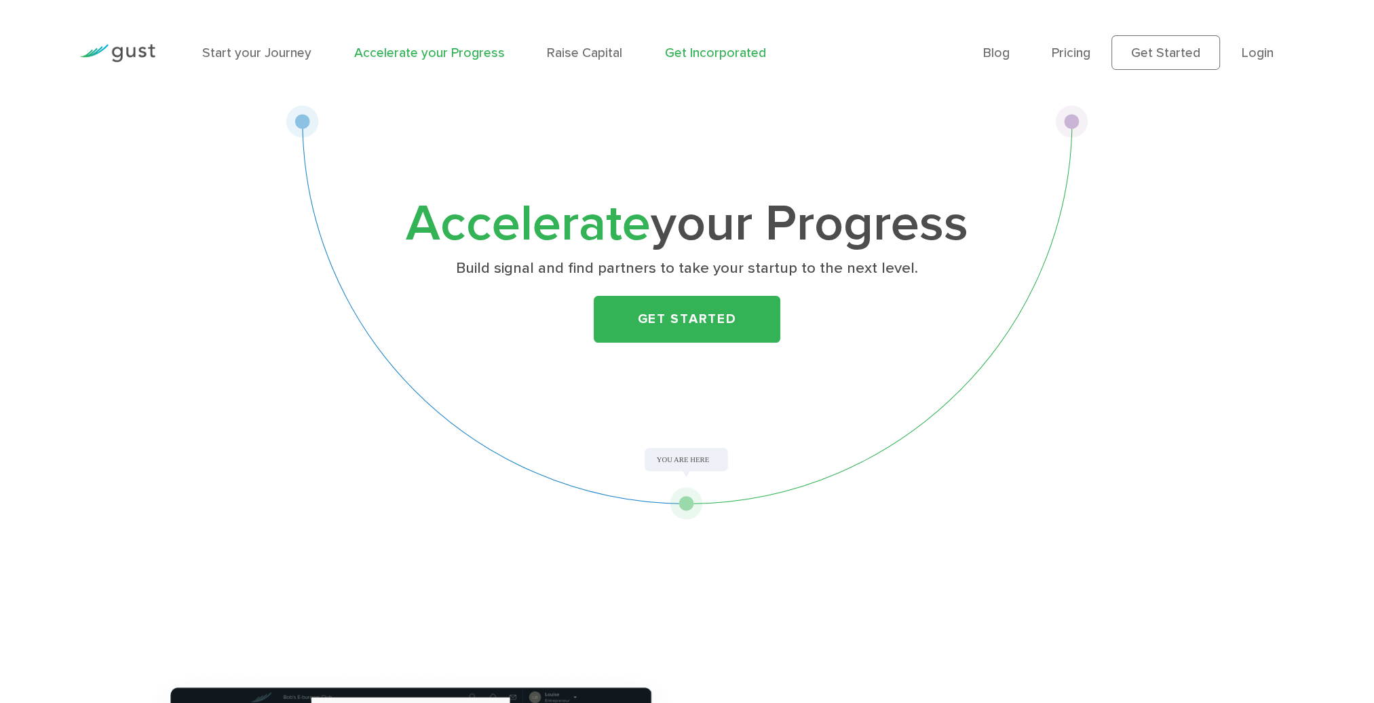 This screenshot has height=703, width=1374. What do you see at coordinates (584, 52) in the screenshot?
I see `a: Raise Capital` at bounding box center [584, 52].